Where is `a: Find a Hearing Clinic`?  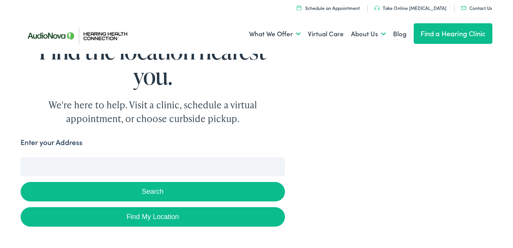 a: Find a Hearing Clinic is located at coordinates (453, 34).